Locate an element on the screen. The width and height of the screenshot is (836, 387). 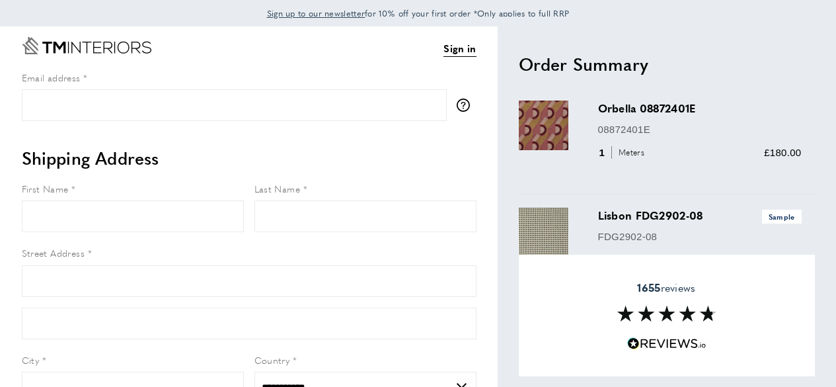
a: Sign up to our newsletter is located at coordinates (316, 13).